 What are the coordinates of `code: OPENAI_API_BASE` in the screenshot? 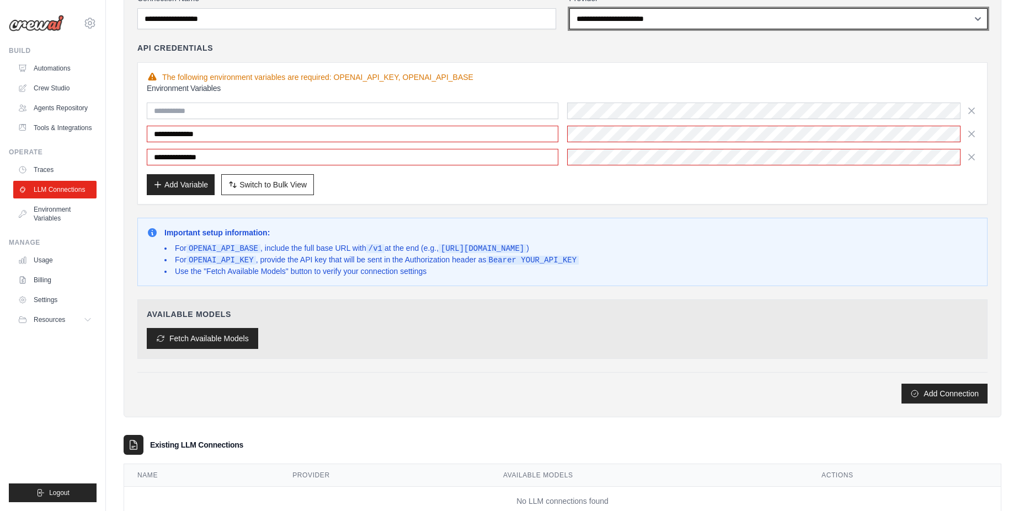 It's located at (223, 249).